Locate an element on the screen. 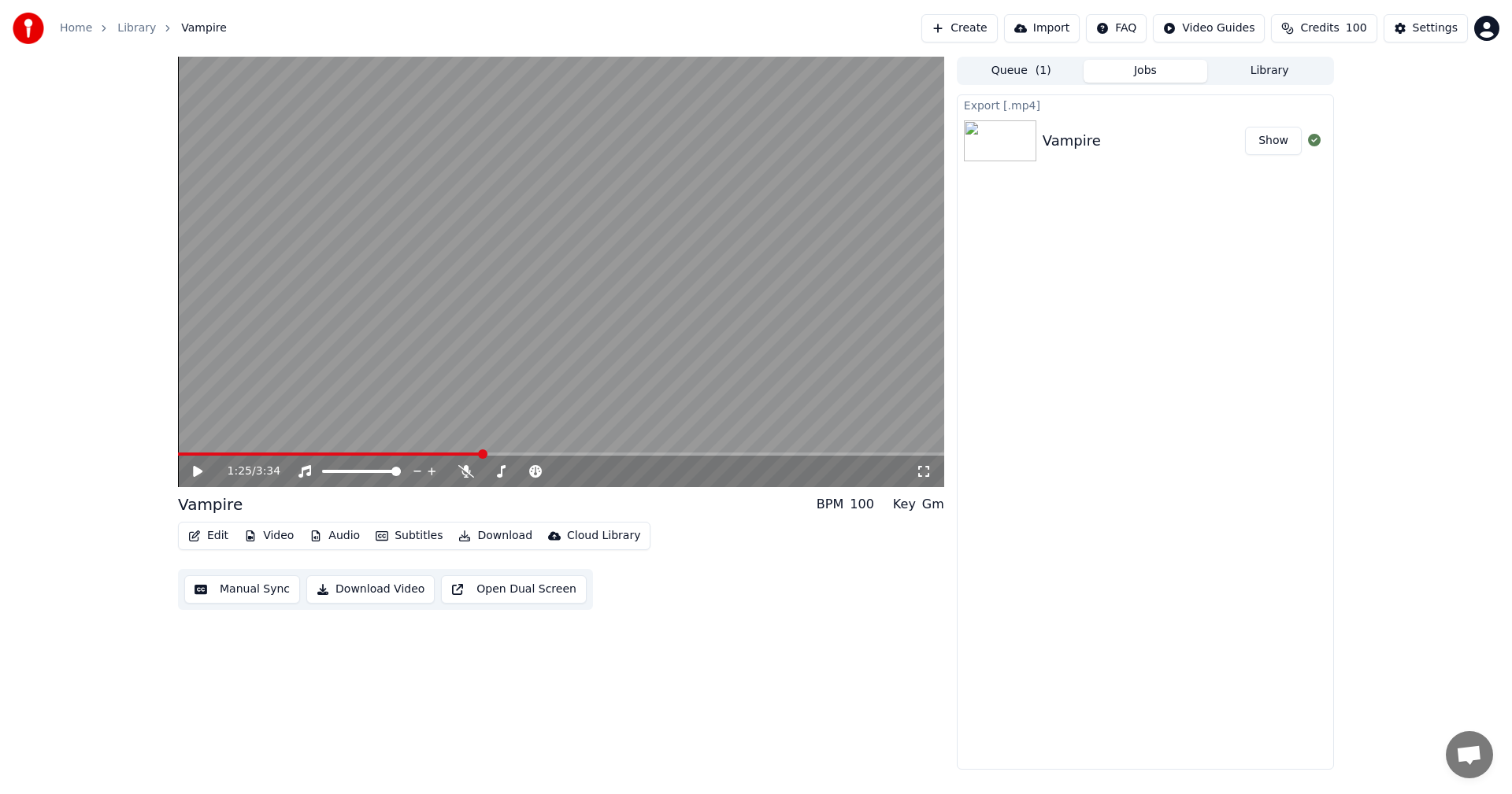 The width and height of the screenshot is (1512, 794). button: Open Dual Screen is located at coordinates (514, 589).